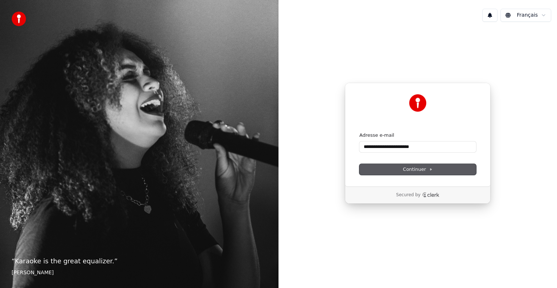 This screenshot has width=557, height=288. What do you see at coordinates (408, 195) in the screenshot?
I see `p: Secured by` at bounding box center [408, 195].